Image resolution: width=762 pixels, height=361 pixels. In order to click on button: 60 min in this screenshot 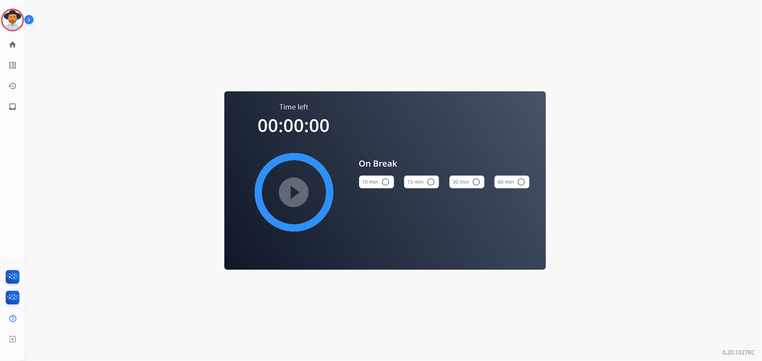, I will do `click(512, 182)`.